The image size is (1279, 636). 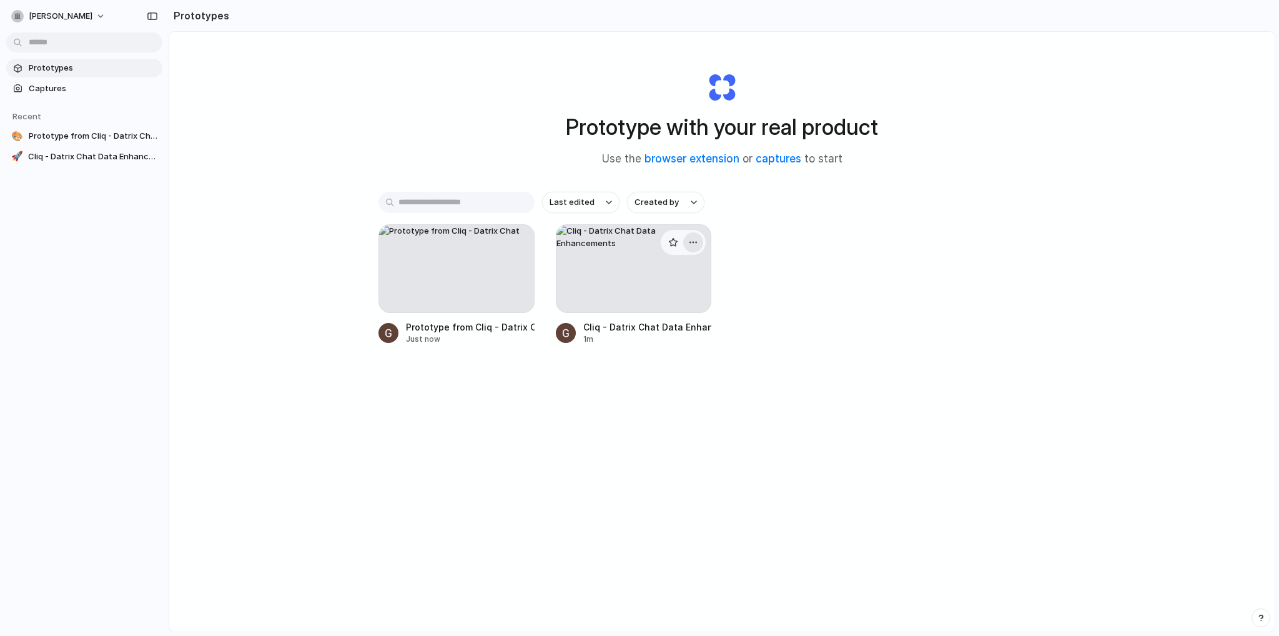 I want to click on span: Last edited, so click(x=572, y=202).